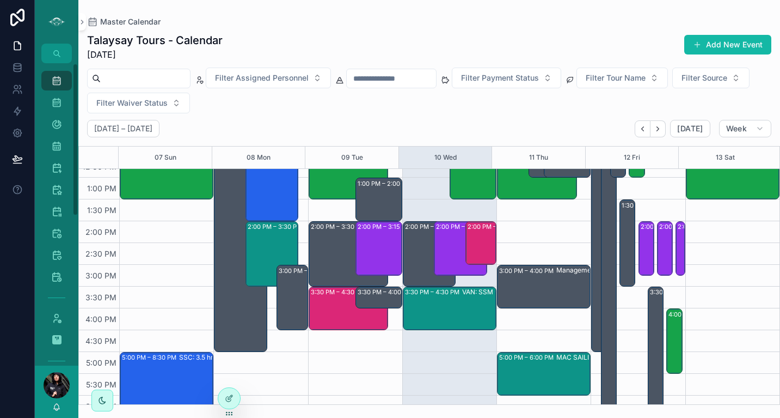 The image size is (780, 418). I want to click on span: 3:00 PM, so click(101, 275).